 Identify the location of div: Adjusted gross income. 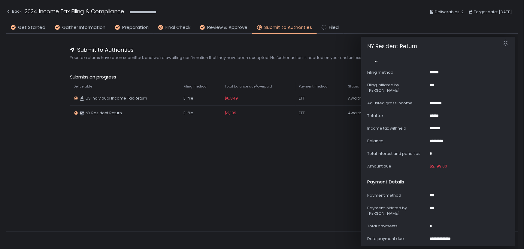
(397, 103).